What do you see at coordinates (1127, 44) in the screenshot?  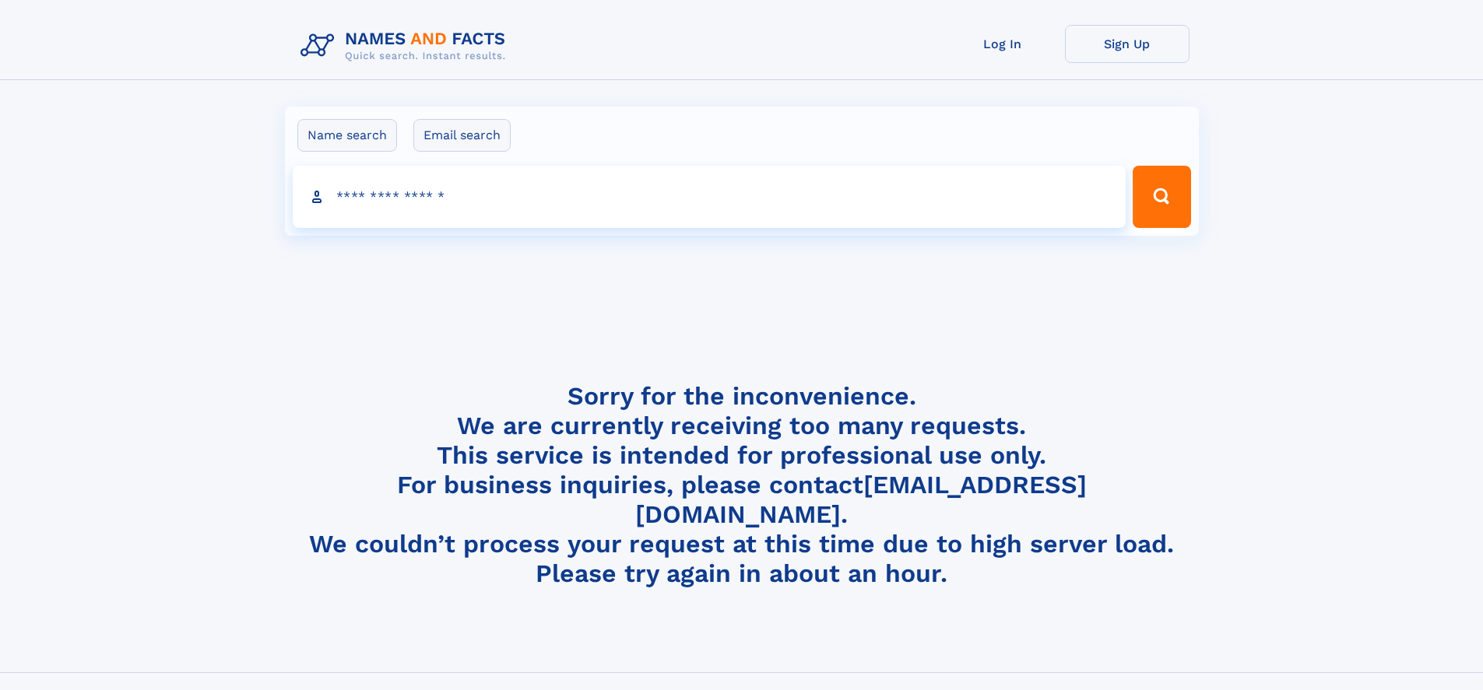 I see `a: Sign Up` at bounding box center [1127, 44].